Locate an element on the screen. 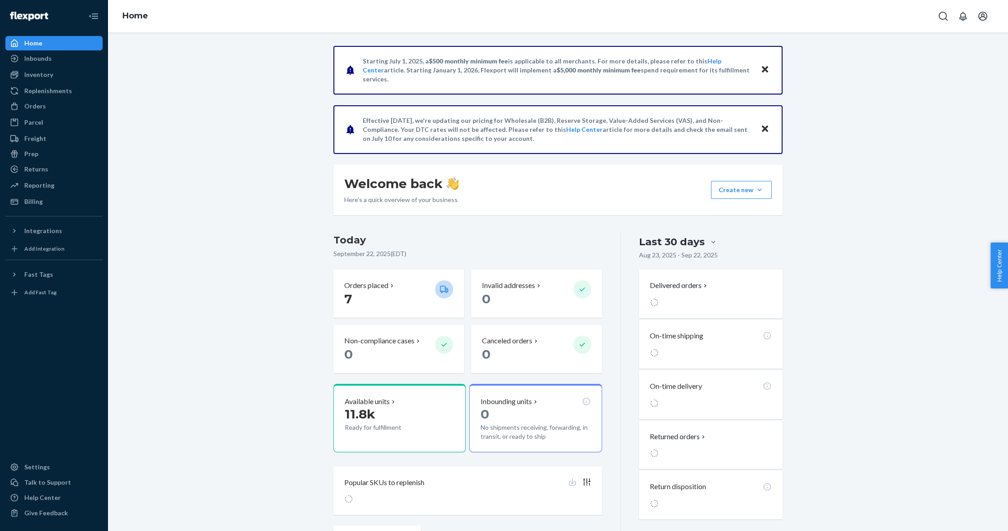 The image size is (1008, 531). div: Inventory is located at coordinates (39, 75).